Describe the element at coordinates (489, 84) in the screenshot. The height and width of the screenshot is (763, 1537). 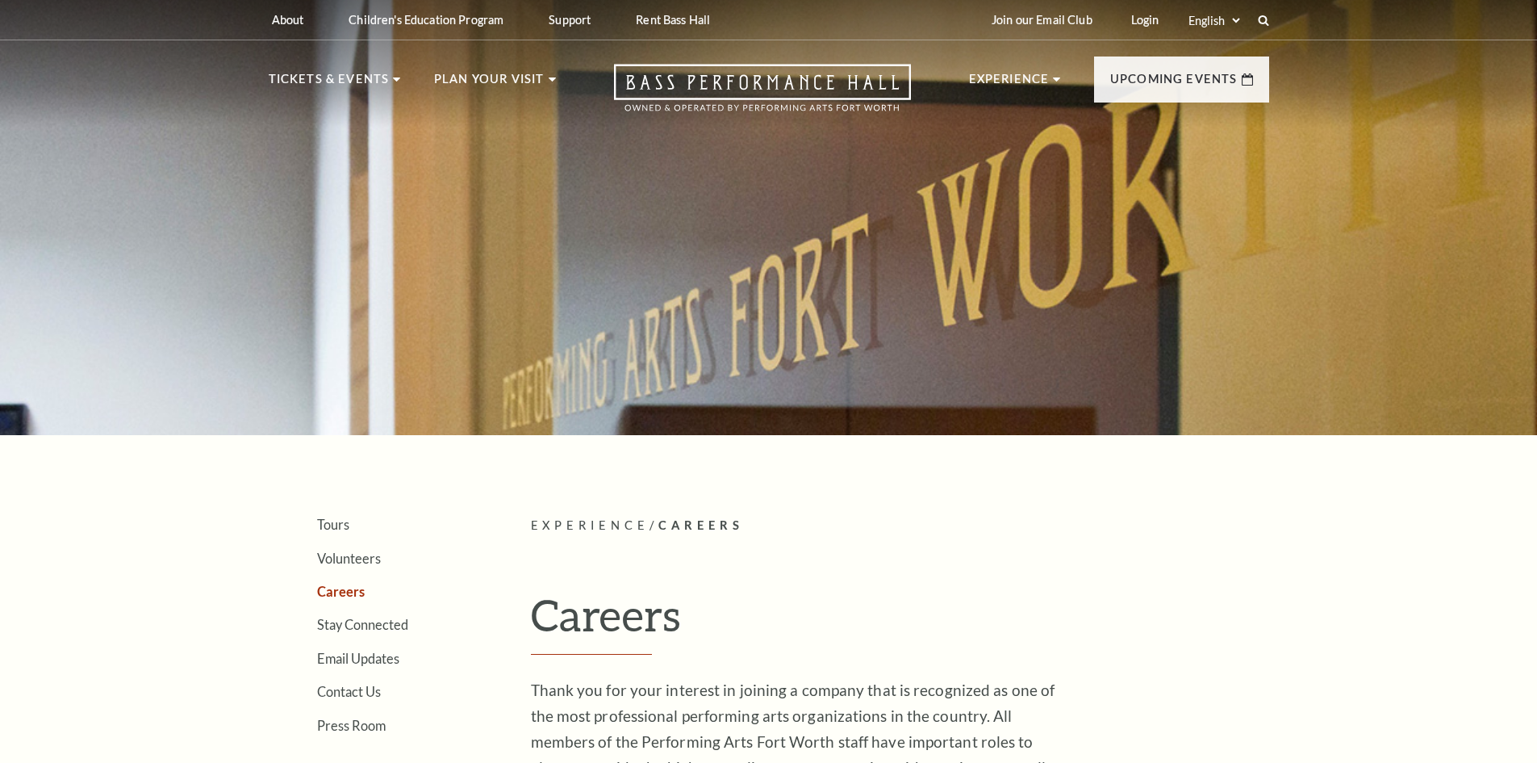
I see `p: Plan Your Visit` at that location.